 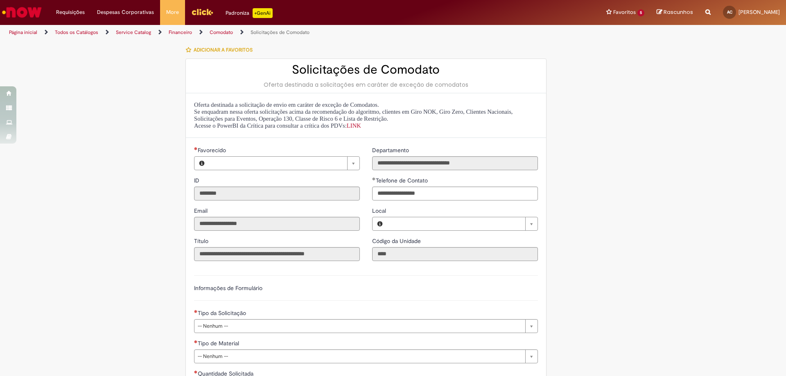 What do you see at coordinates (455, 163) in the screenshot?
I see `input: Departamento` at bounding box center [455, 163].